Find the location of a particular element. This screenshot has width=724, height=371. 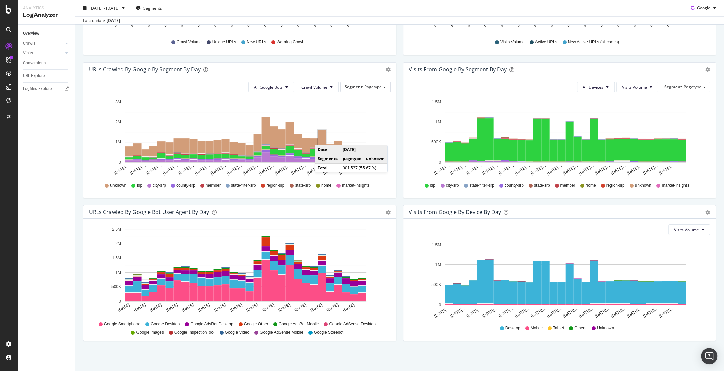

button: Visits Volume is located at coordinates (689, 229).